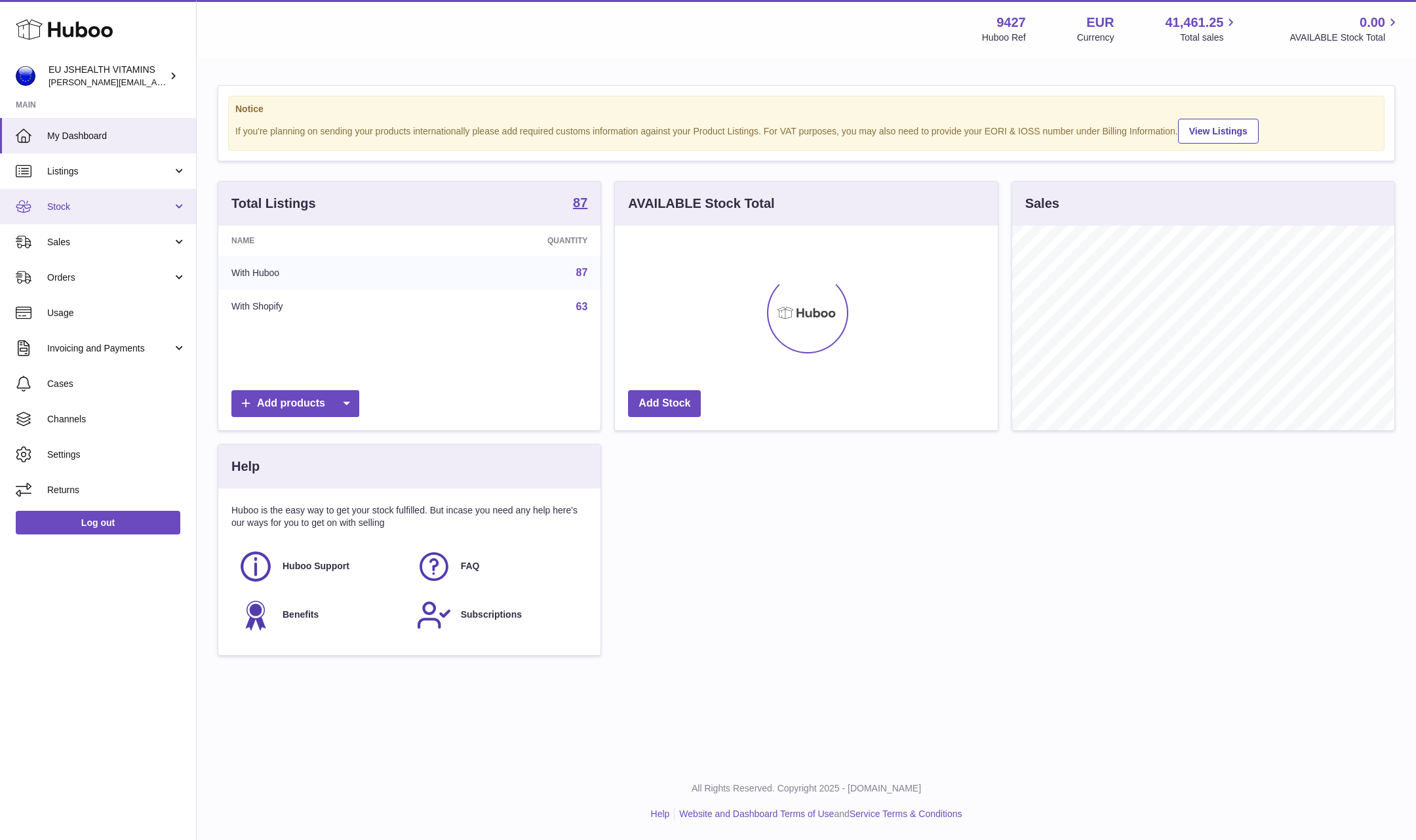 Image resolution: width=1416 pixels, height=840 pixels. What do you see at coordinates (245, 466) in the screenshot?
I see `h3: Help` at bounding box center [245, 466].